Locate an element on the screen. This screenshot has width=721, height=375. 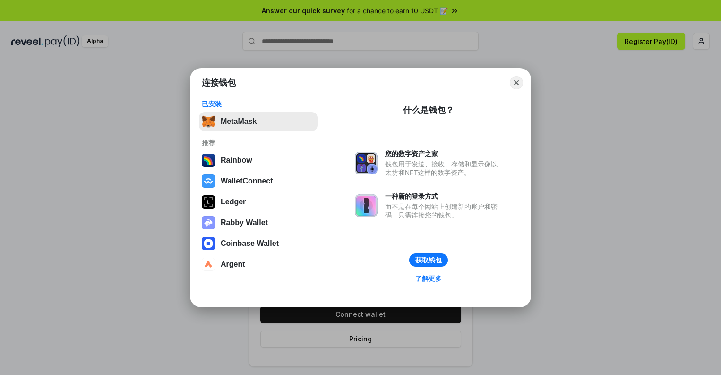
div: 您的数字资产之家 is located at coordinates (444, 154).